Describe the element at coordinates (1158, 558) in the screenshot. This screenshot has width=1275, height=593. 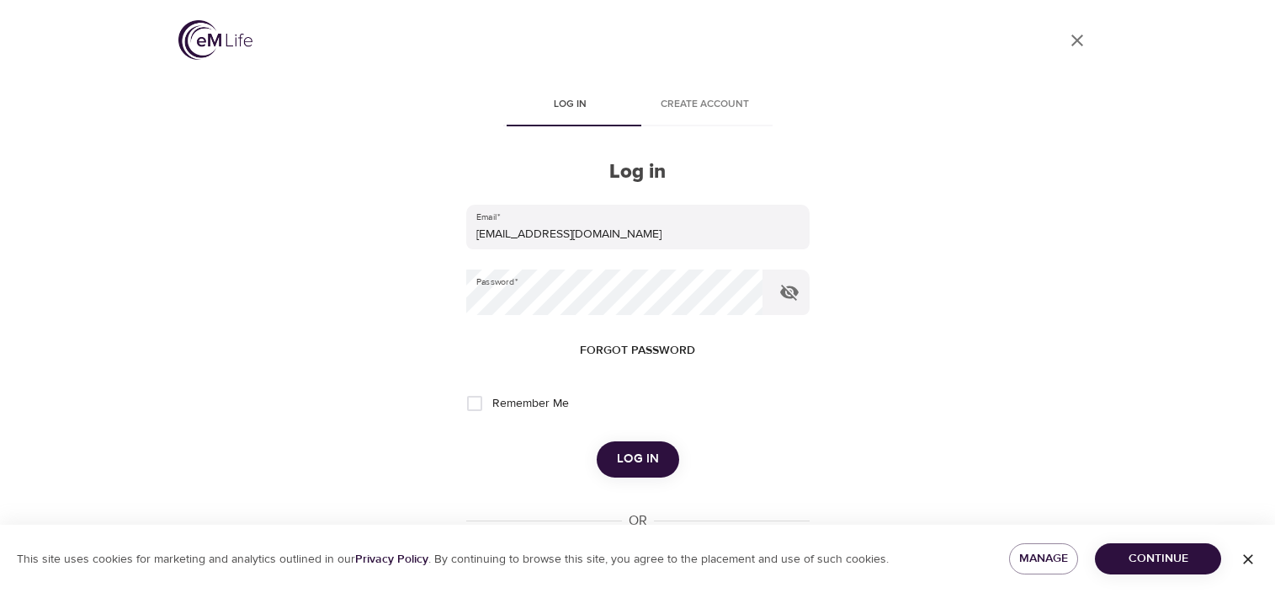
I see `button: Continue` at that location.